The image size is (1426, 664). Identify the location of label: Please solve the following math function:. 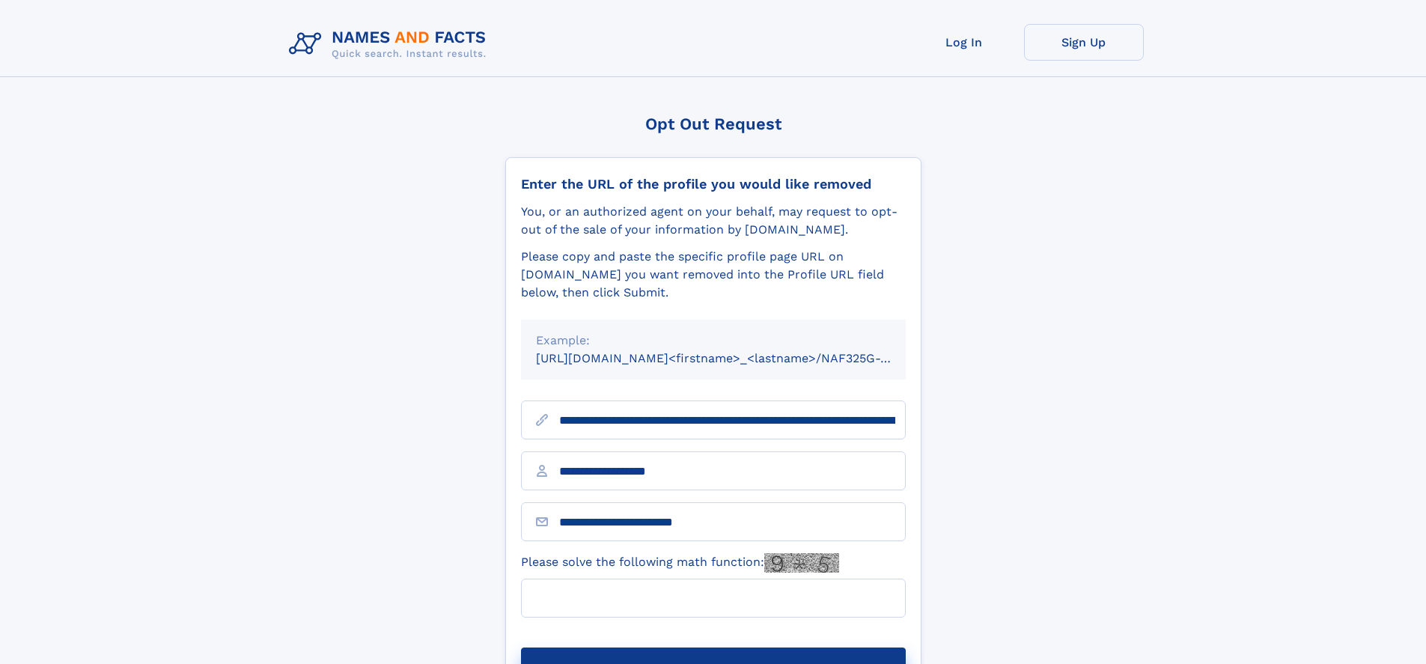
(680, 563).